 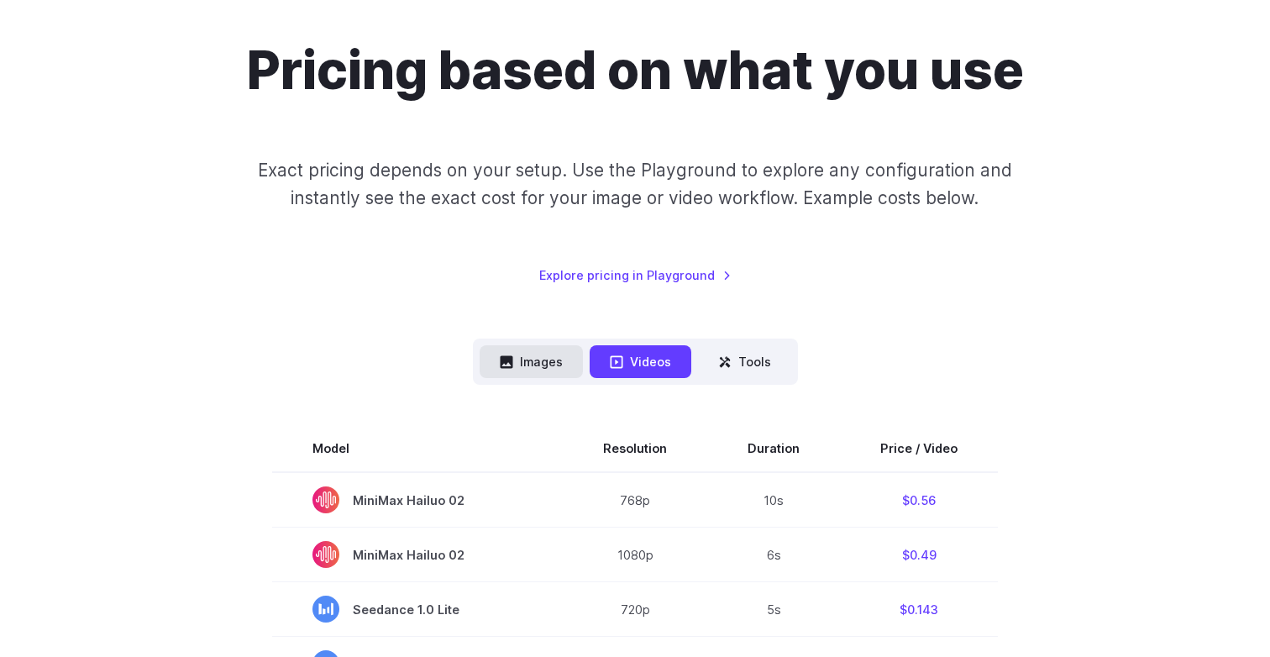 I want to click on td: 720p, so click(x=635, y=609).